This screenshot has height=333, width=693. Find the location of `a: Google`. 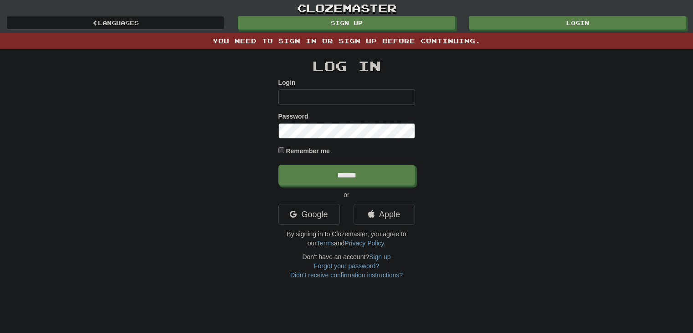

a: Google is located at coordinates (309, 214).